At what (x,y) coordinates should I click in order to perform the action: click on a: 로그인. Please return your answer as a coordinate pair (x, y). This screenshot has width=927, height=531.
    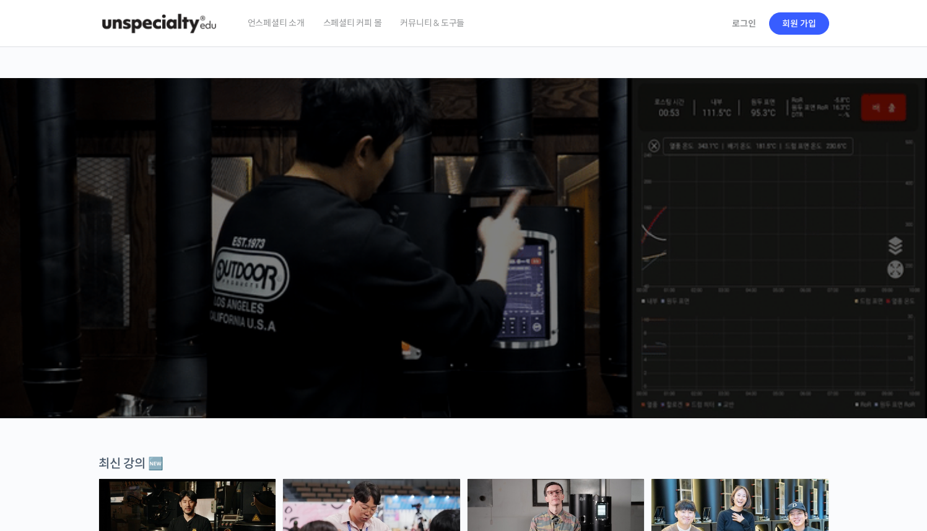
    Looking at the image, I should click on (744, 24).